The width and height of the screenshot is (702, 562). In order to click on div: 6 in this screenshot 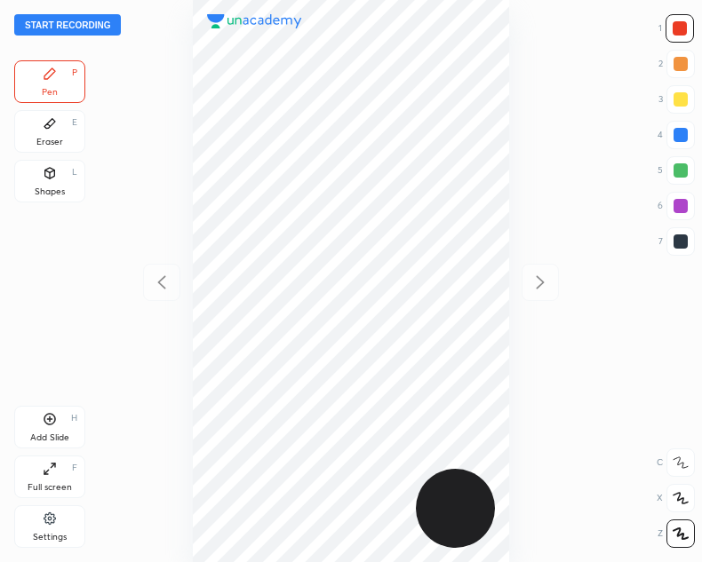, I will do `click(676, 206)`.